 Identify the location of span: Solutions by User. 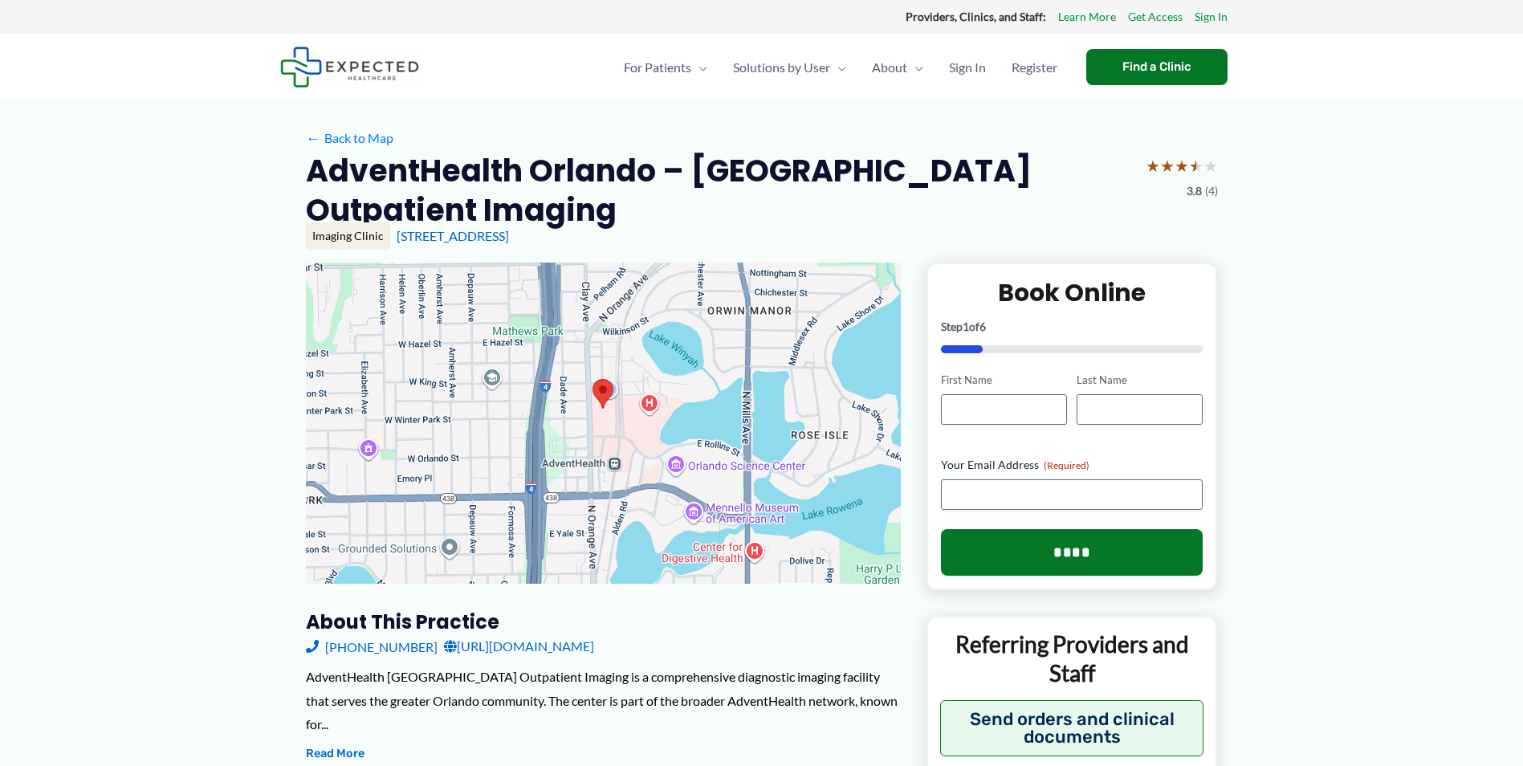
(781, 67).